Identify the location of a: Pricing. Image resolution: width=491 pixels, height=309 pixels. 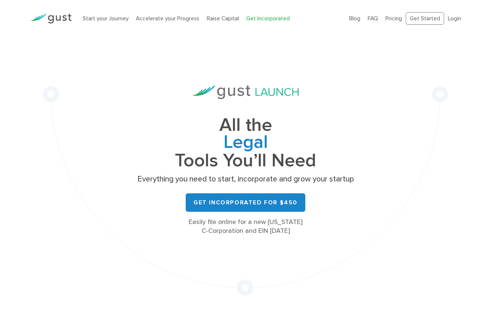
(394, 18).